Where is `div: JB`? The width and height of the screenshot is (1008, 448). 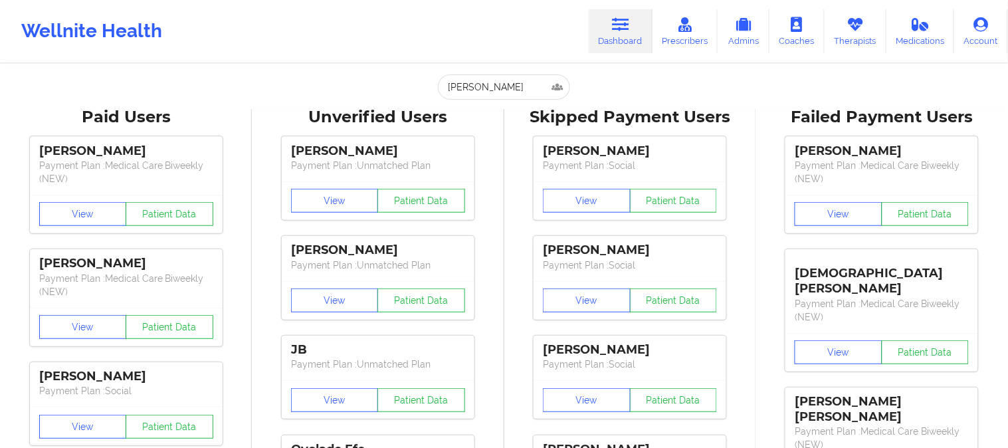 div: JB is located at coordinates (378, 350).